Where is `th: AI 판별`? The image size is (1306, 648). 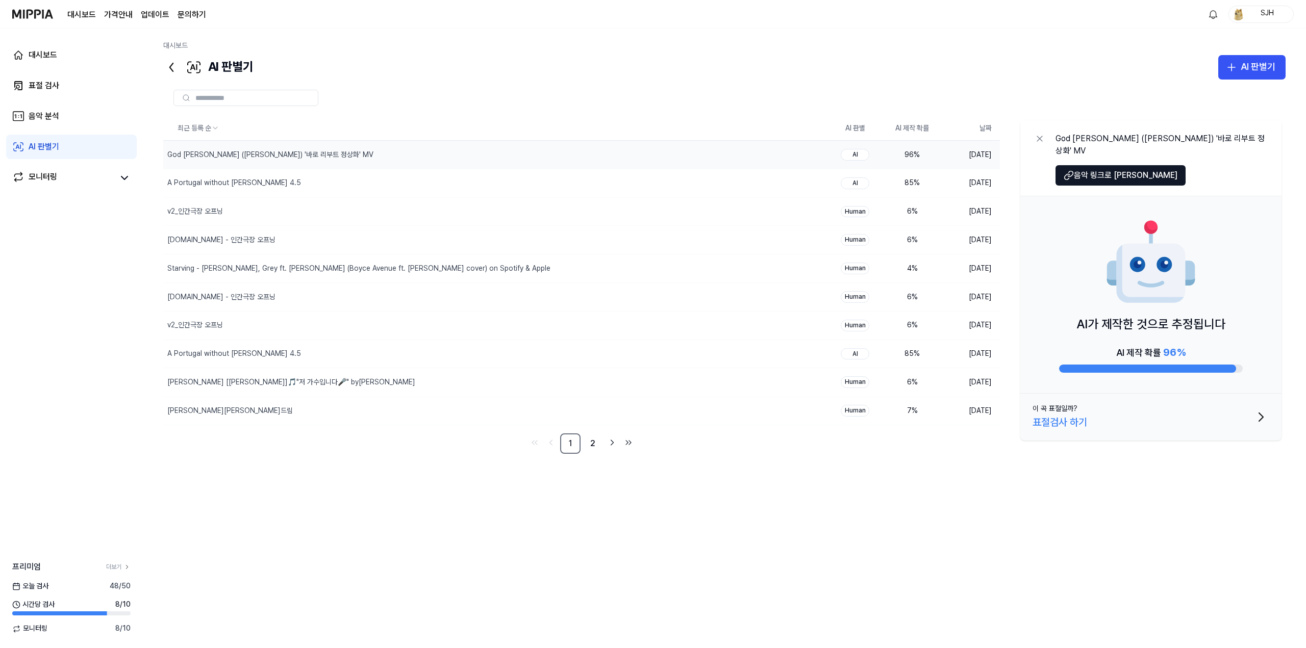
th: AI 판별 is located at coordinates (855, 129).